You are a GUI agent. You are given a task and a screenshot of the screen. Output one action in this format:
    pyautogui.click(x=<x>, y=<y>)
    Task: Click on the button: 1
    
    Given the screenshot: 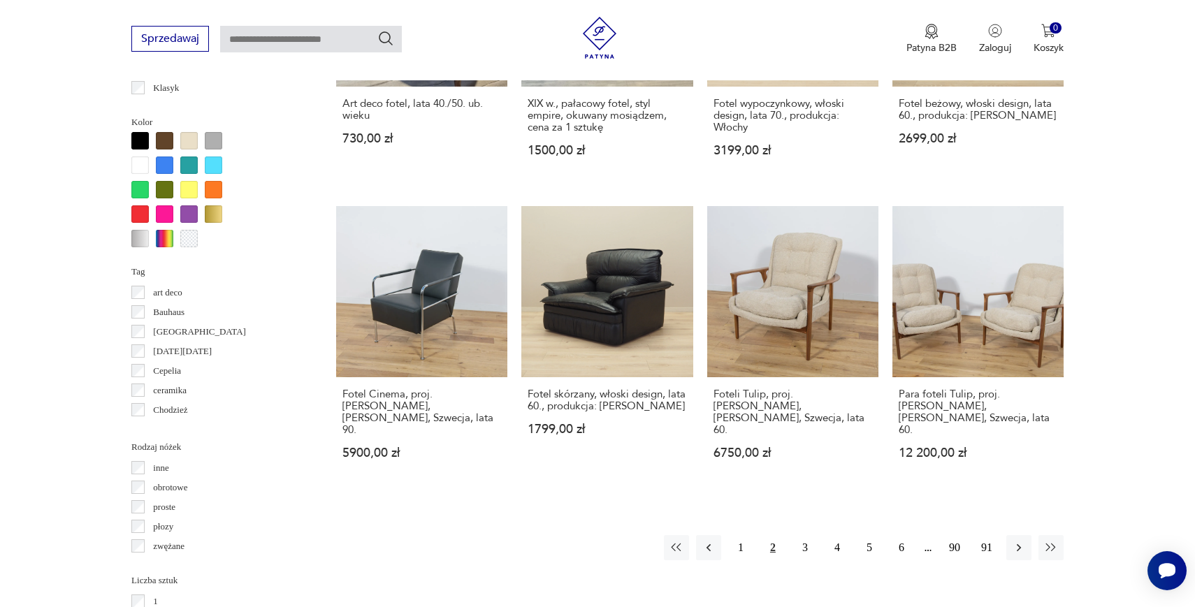 What is the action you would take?
    pyautogui.click(x=741, y=548)
    